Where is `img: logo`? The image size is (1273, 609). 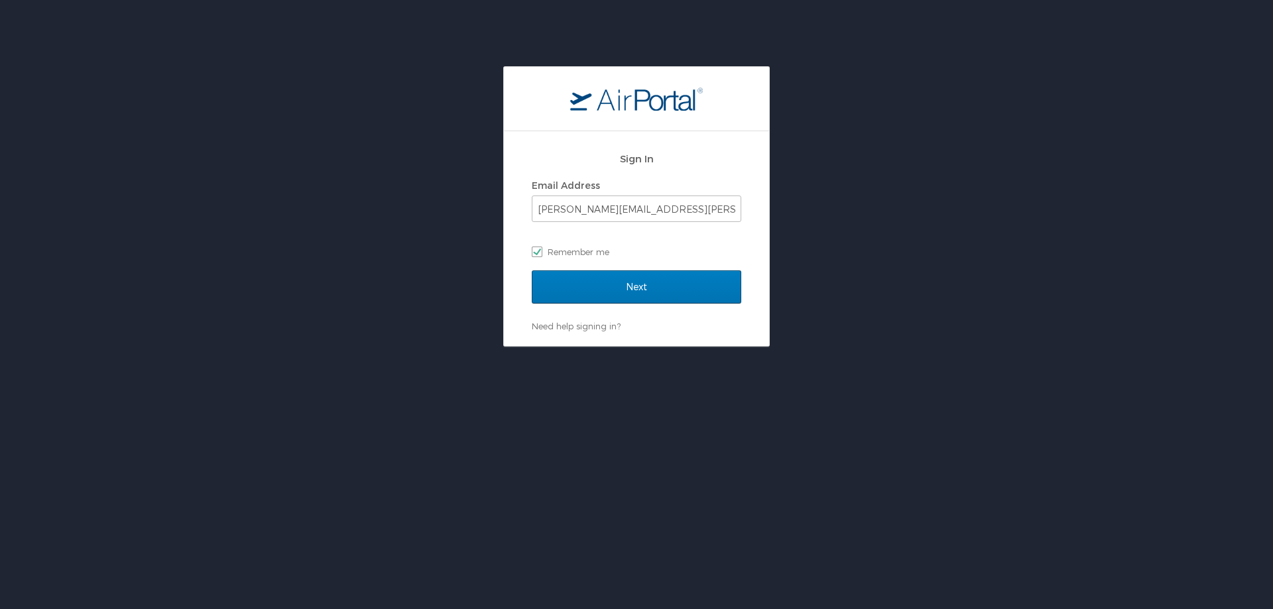 img: logo is located at coordinates (637, 99).